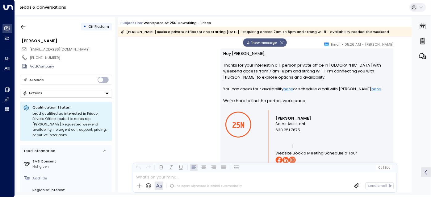  I want to click on div: Button group with a nested menu, so click(66, 93).